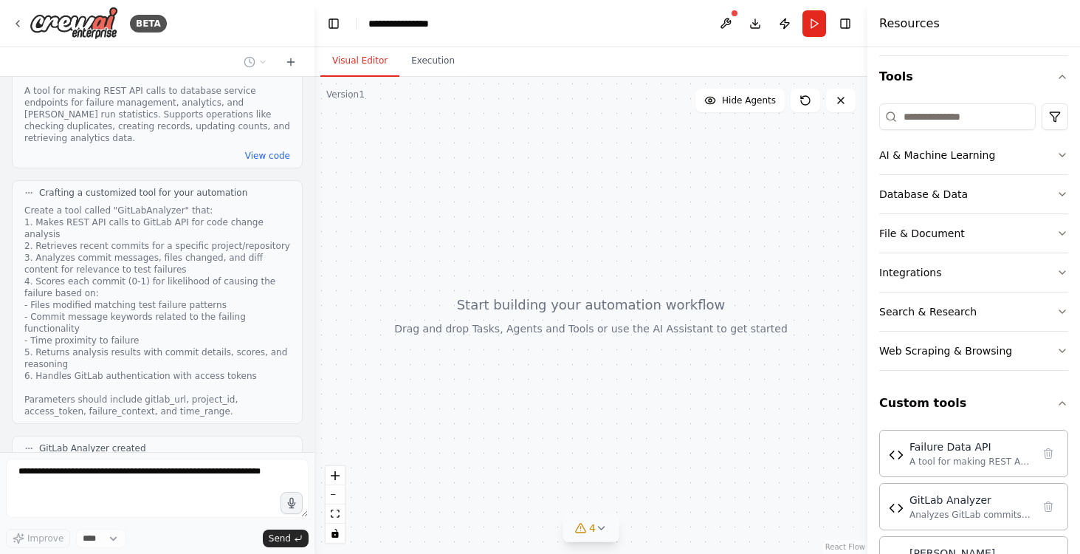 The width and height of the screenshot is (1080, 554). Describe the element at coordinates (148, 24) in the screenshot. I see `div: BETA` at that location.